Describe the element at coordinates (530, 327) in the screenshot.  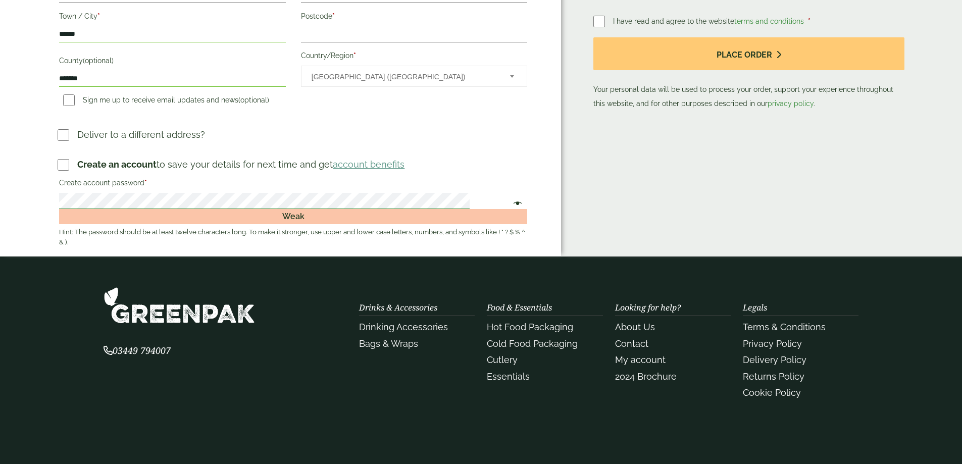
I see `a: Hot Food Packaging` at that location.